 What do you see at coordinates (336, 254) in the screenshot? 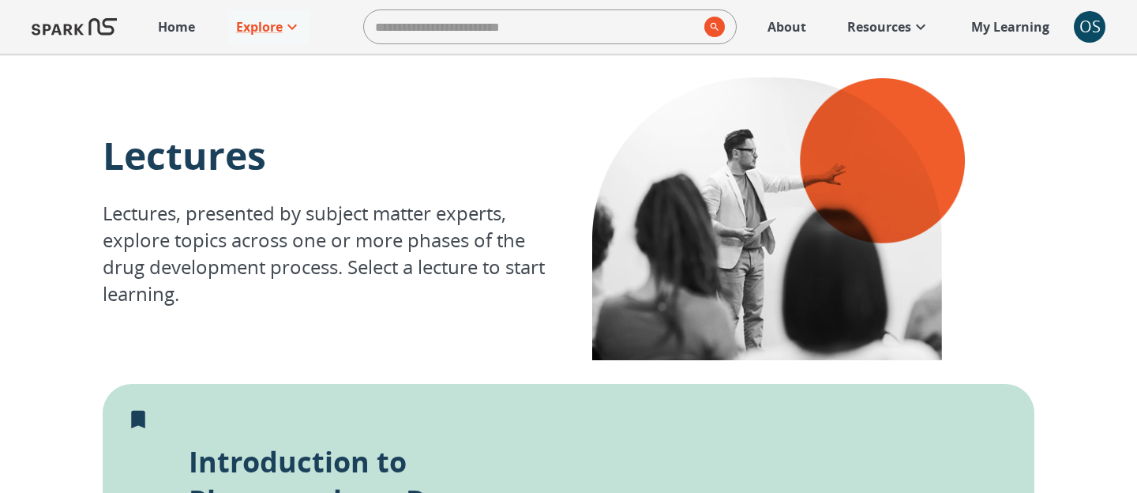
I see `p: Lectures, presented by subject matter experts, explore topics across one or more phases of the dr...` at bounding box center [336, 254].